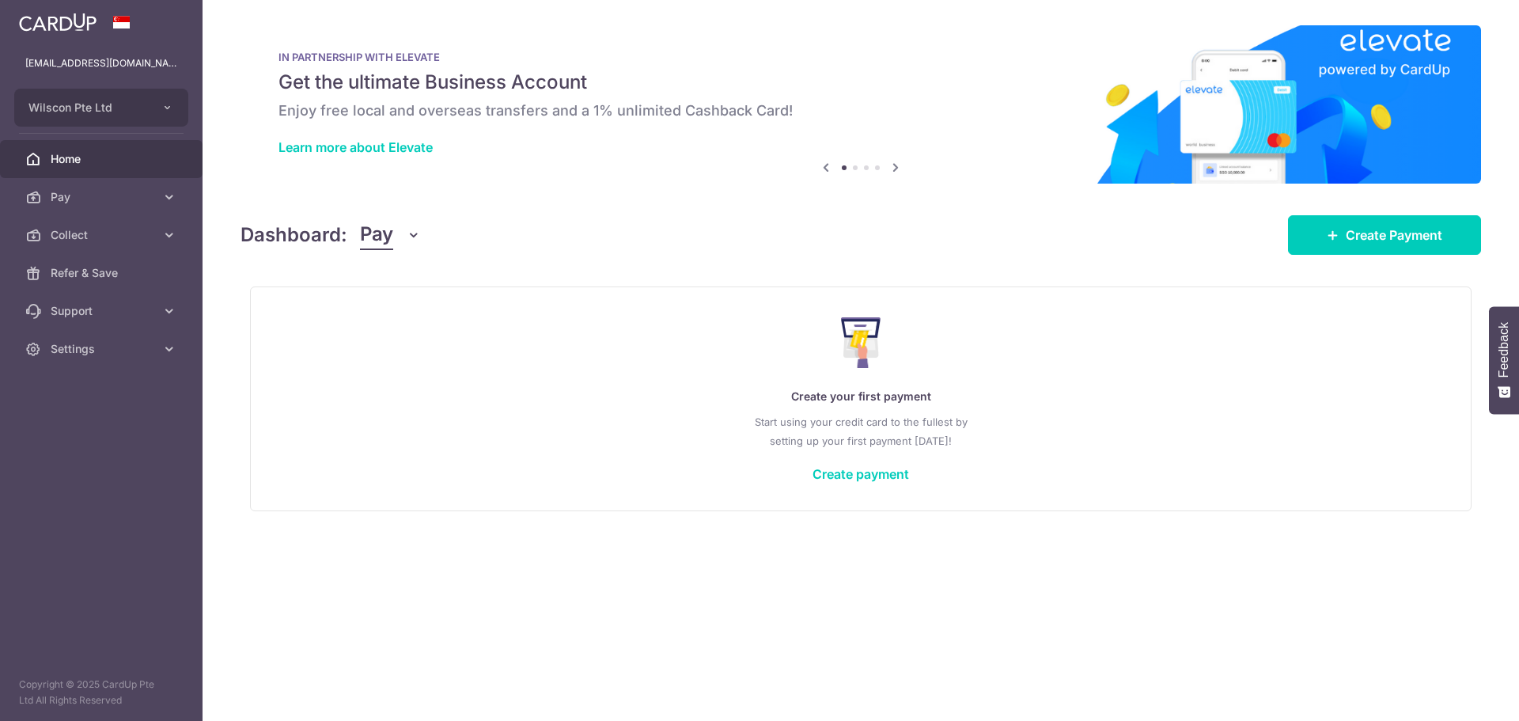 This screenshot has height=721, width=1519. What do you see at coordinates (103, 273) in the screenshot?
I see `span: Refer & Save` at bounding box center [103, 273].